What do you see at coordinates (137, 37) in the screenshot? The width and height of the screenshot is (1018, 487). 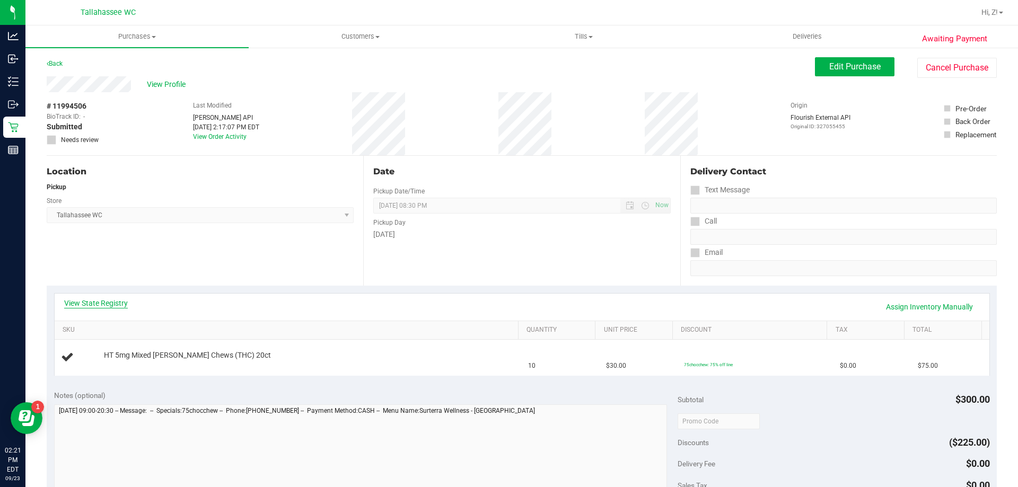 I see `span: Purchases` at bounding box center [137, 37].